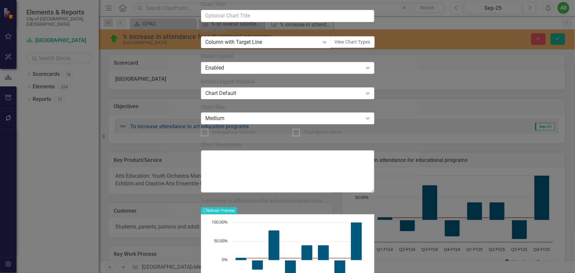 The width and height of the screenshot is (575, 273). What do you see at coordinates (262, 42) in the screenshot?
I see `div: Column with Target Line` at bounding box center [262, 42].